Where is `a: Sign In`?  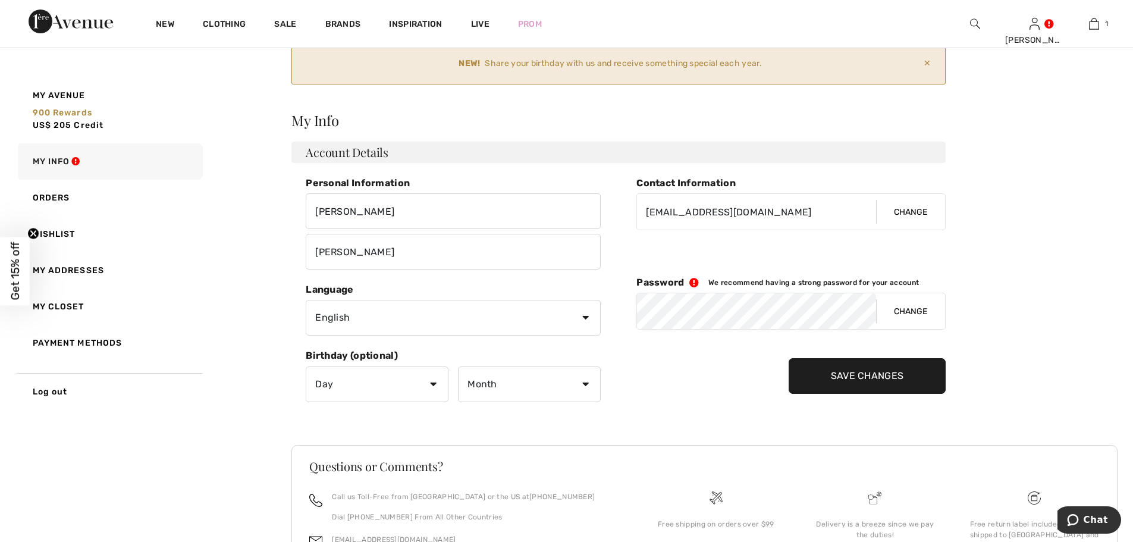 a: Sign In is located at coordinates (1034, 23).